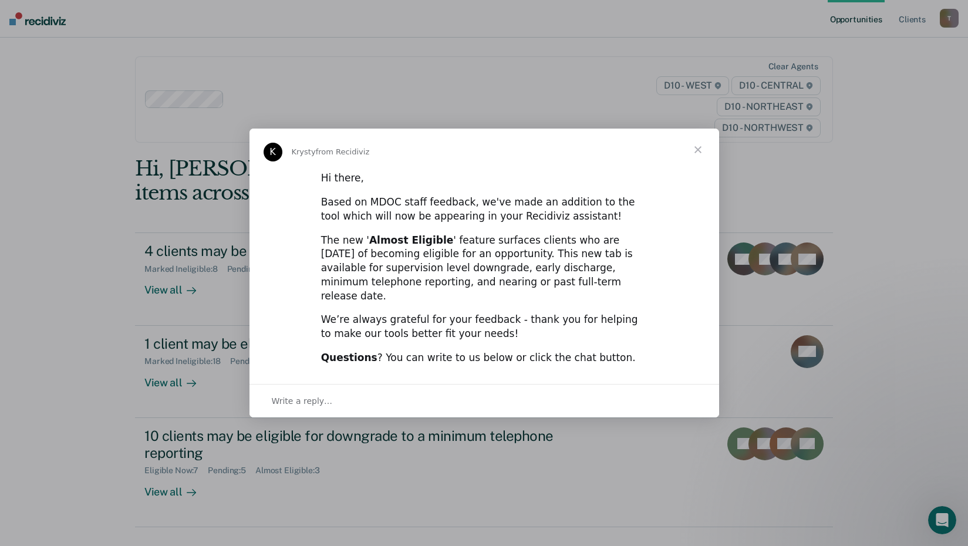 The image size is (968, 546). What do you see at coordinates (303, 151) in the screenshot?
I see `span: Krysty` at bounding box center [303, 151].